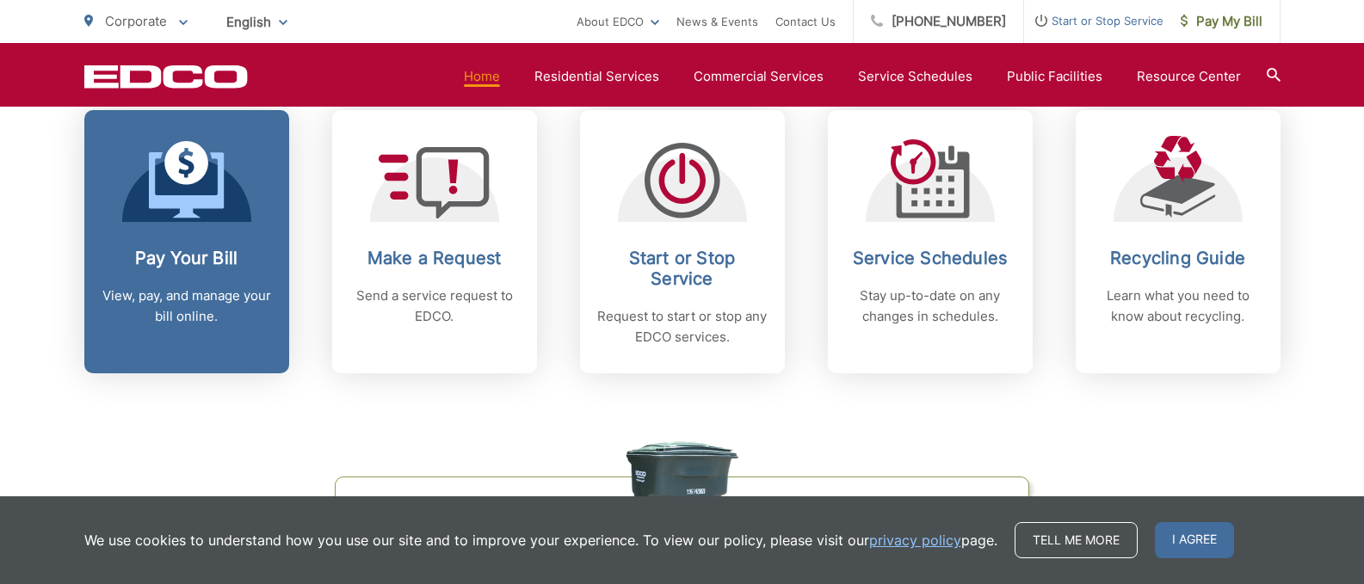  I want to click on span: I agree, so click(1195, 541).